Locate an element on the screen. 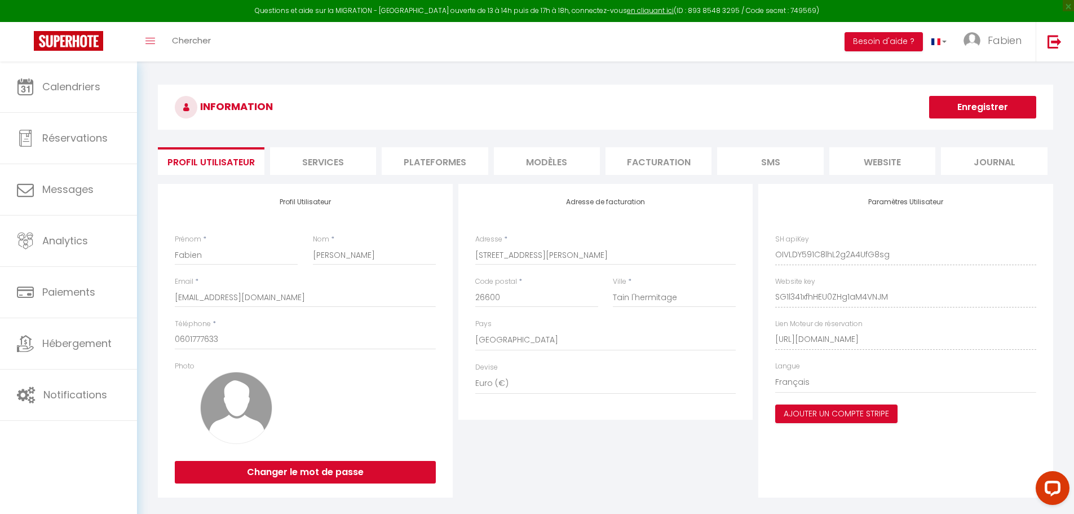 This screenshot has width=1074, height=514. span: Notifications is located at coordinates (75, 394).